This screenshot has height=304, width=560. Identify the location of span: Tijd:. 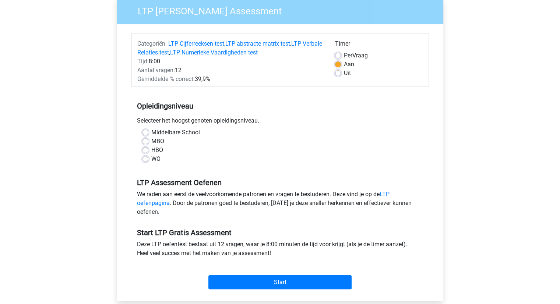
(143, 61).